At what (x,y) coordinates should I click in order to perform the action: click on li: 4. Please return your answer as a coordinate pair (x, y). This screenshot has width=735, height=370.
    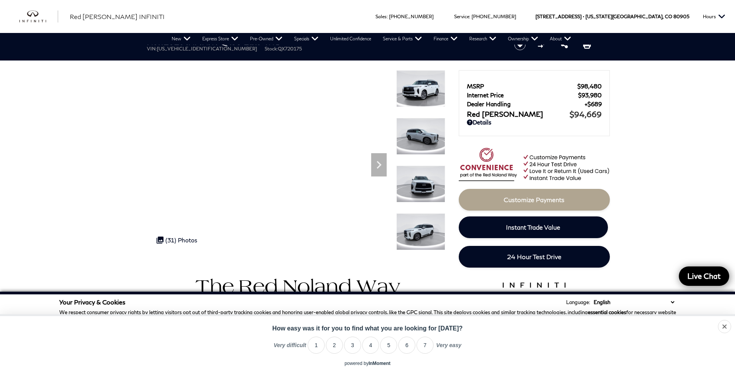
    Looking at the image, I should click on (371, 345).